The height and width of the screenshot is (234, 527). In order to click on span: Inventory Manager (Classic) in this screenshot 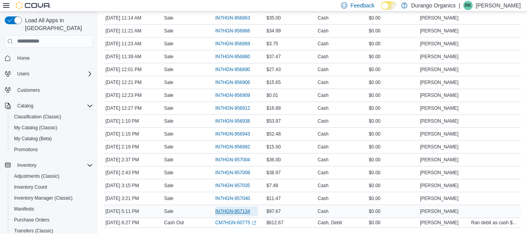, I will do `click(52, 198)`.